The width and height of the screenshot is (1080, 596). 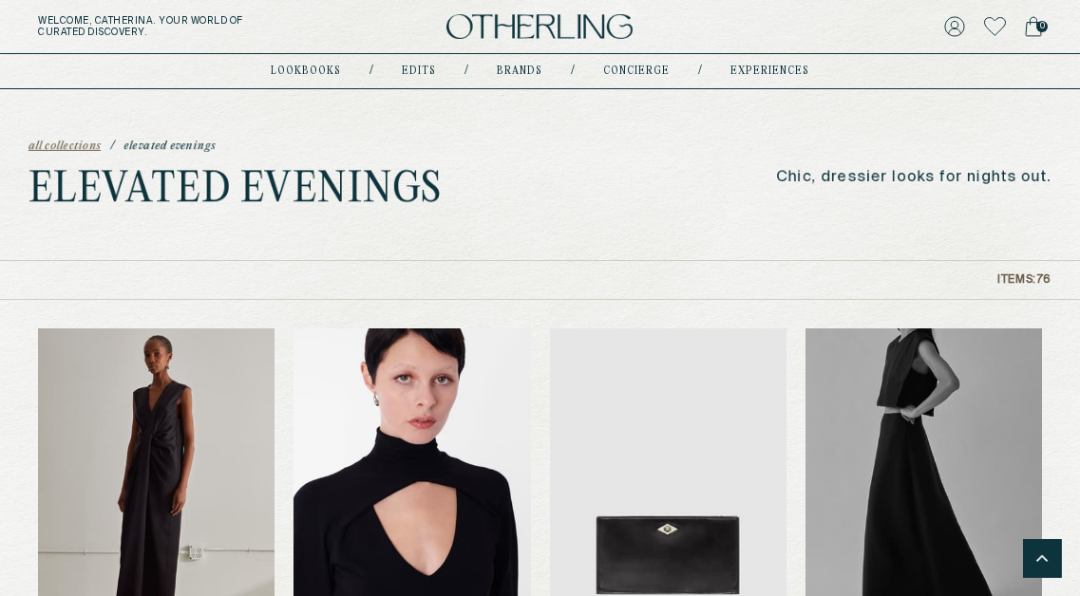 What do you see at coordinates (520, 71) in the screenshot?
I see `a: Brands` at bounding box center [520, 71].